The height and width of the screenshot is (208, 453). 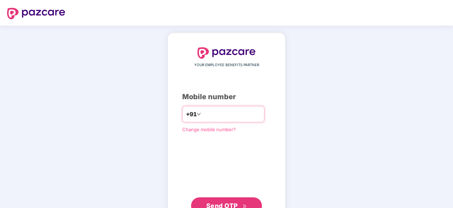 What do you see at coordinates (199, 114) in the screenshot?
I see `span: down` at bounding box center [199, 114].